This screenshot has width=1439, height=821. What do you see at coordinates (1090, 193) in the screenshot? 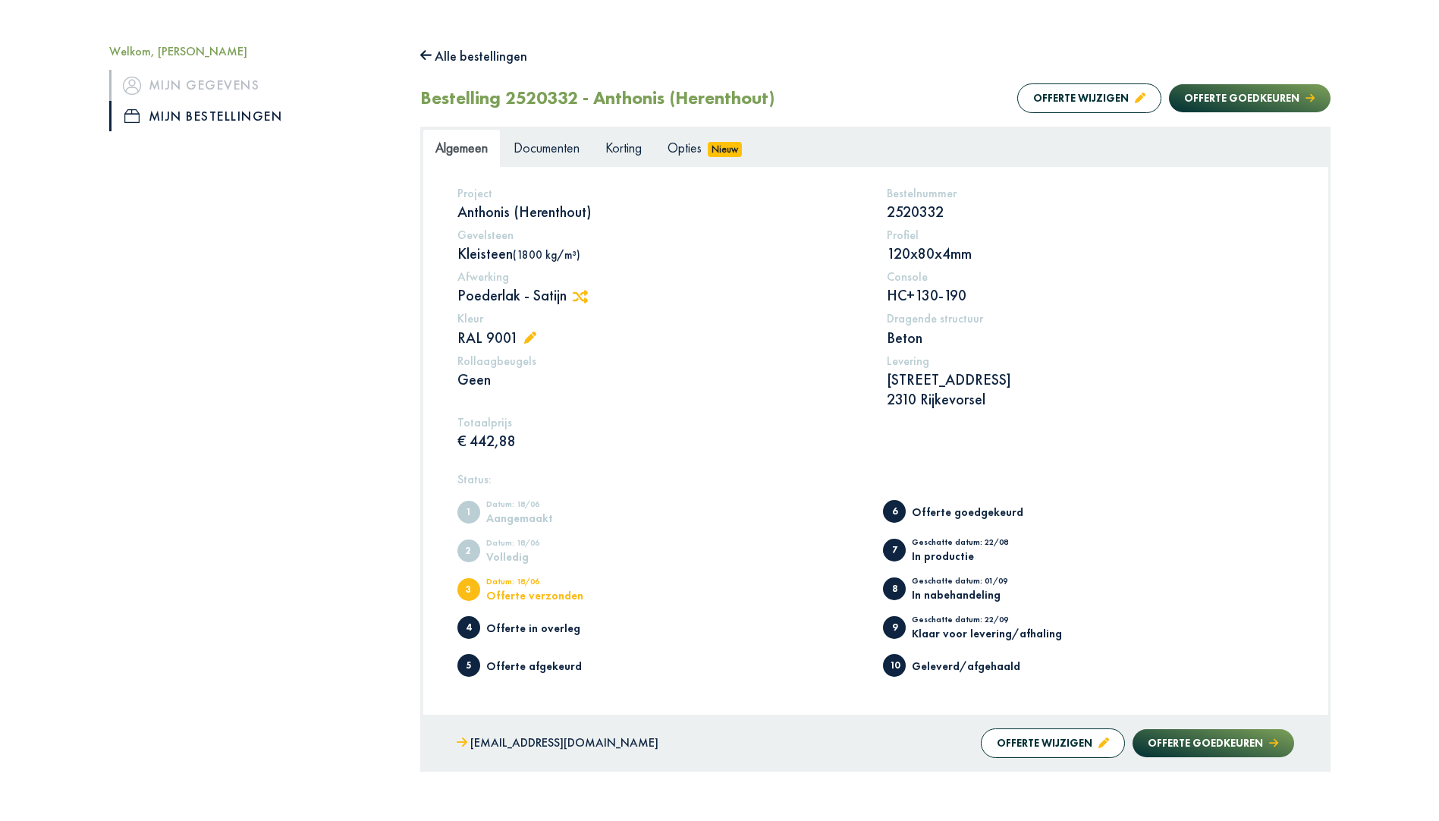
I see `h5: Bestelnummer` at bounding box center [1090, 193].